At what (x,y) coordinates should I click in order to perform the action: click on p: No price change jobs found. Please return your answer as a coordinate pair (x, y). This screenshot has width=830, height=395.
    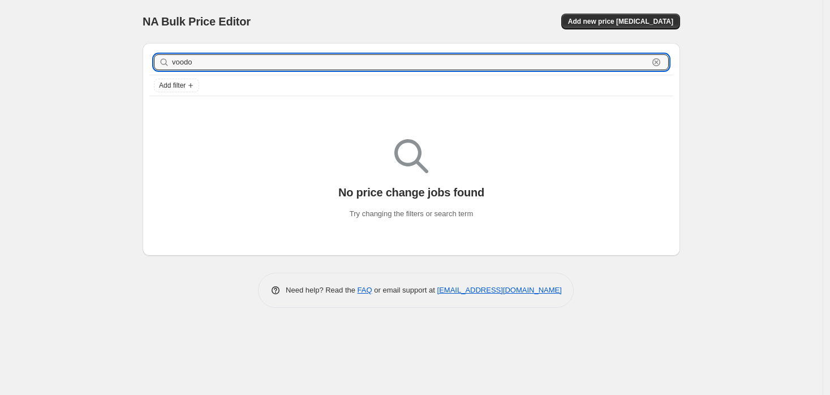
    Looking at the image, I should click on (411, 192).